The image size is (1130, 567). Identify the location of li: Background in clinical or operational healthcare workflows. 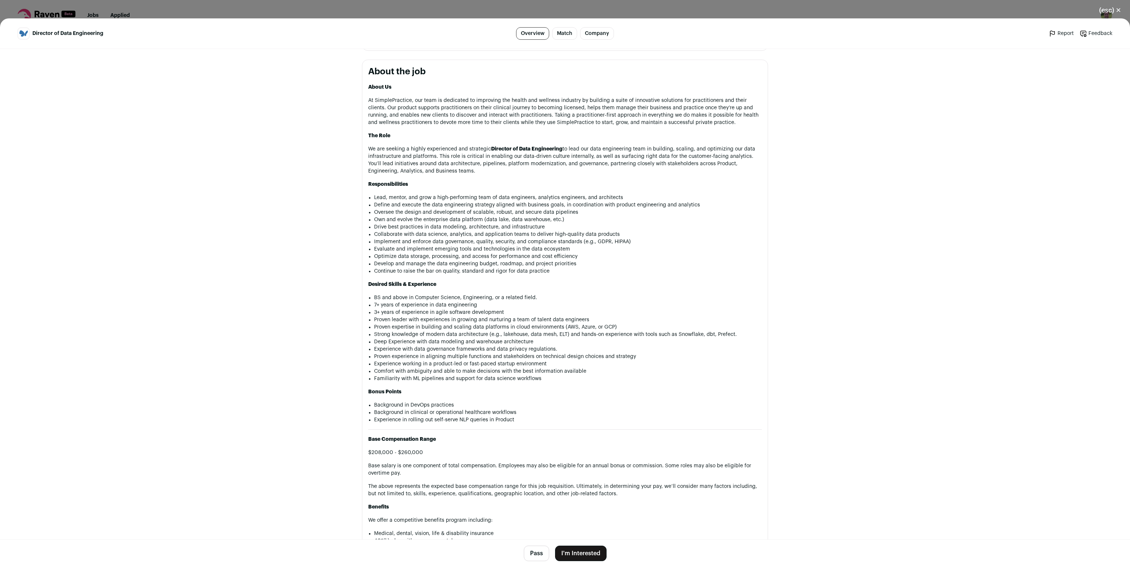
(568, 412).